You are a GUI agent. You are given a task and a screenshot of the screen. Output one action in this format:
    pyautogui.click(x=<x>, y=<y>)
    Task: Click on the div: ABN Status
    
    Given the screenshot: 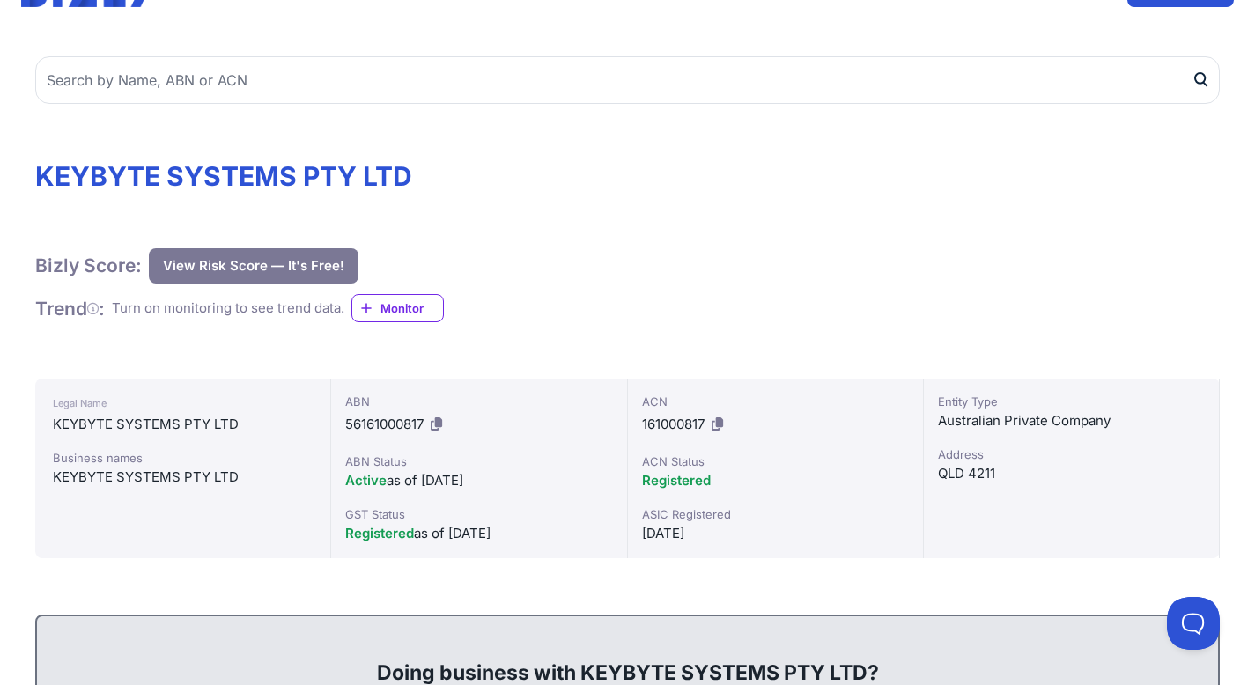 What is the action you would take?
    pyautogui.click(x=478, y=462)
    